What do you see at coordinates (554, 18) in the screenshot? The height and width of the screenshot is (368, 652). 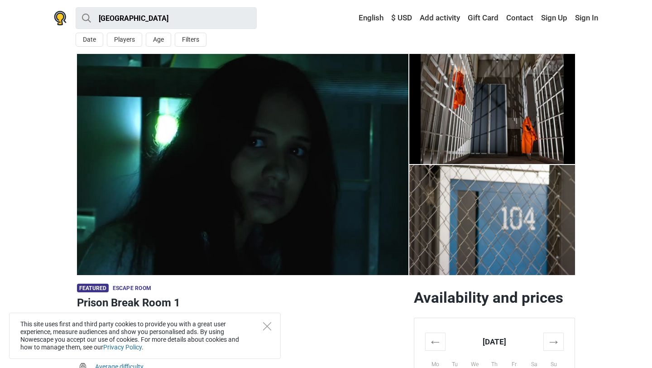 I see `a: Sign Up` at bounding box center [554, 18].